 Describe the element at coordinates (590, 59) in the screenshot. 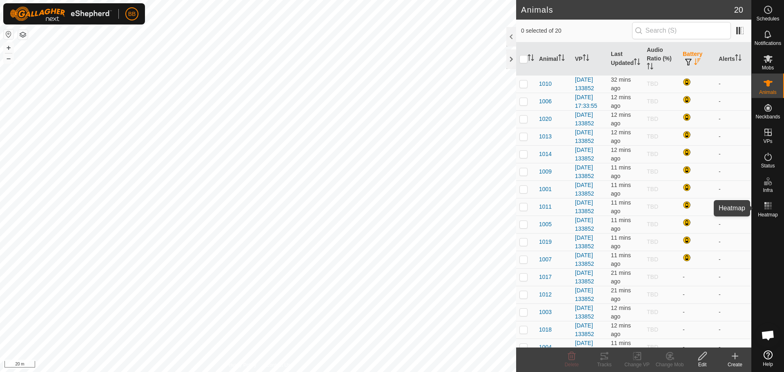

I see `th: VP` at that location.